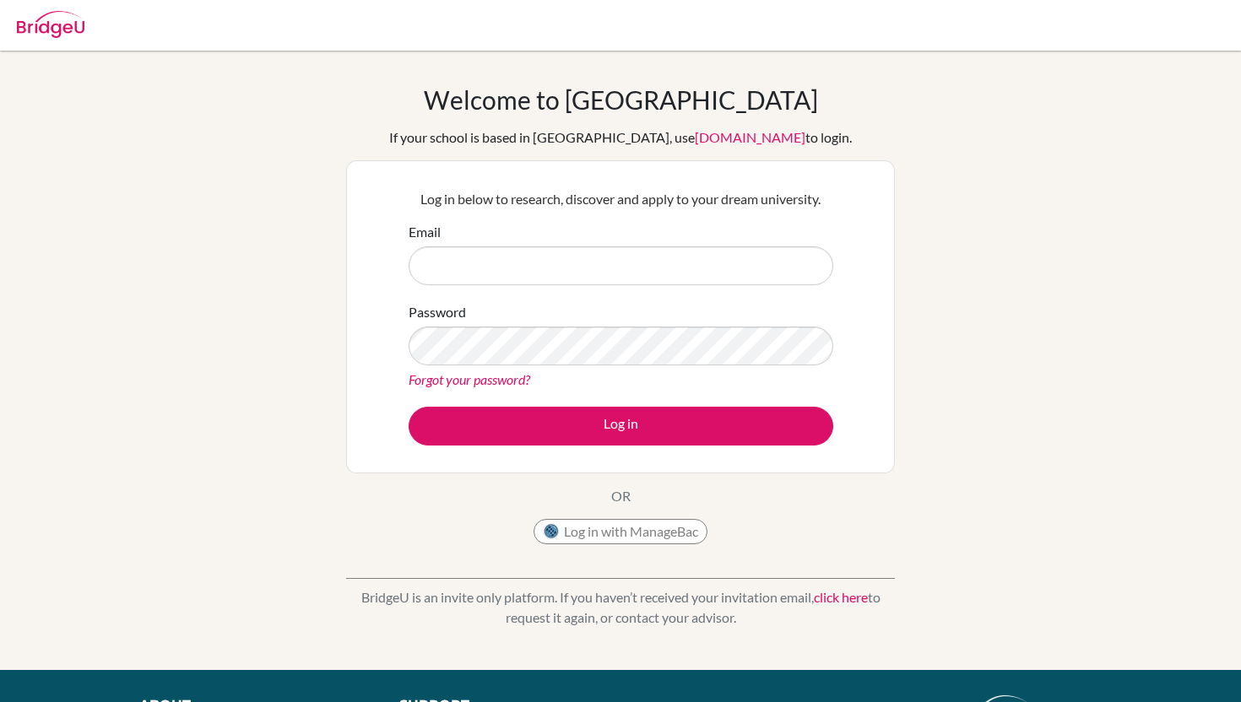  I want to click on label: Password, so click(437, 312).